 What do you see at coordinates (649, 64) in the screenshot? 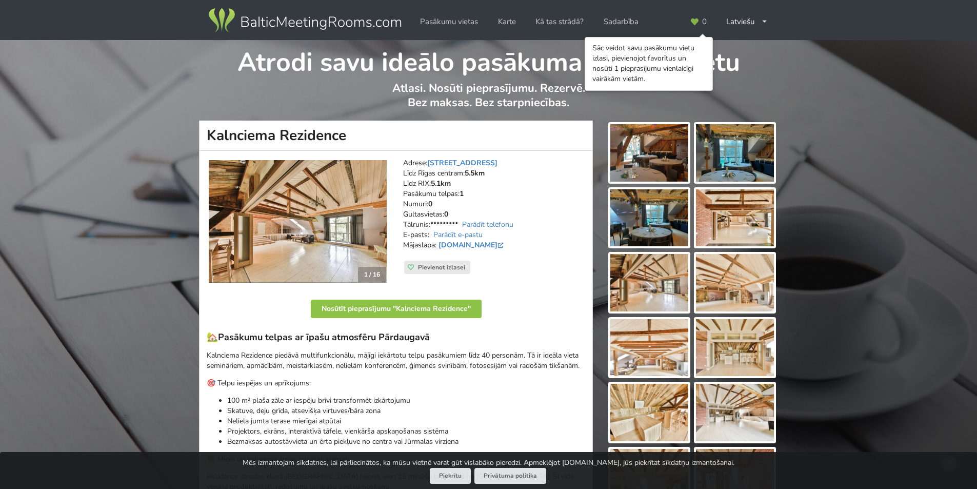
I see `div: Sāc veidot savu pasākumu vietu izlasi, pievienojot favorītus un nosūti 1 pieprasījumu vienlaicīgi...` at bounding box center [649, 64].